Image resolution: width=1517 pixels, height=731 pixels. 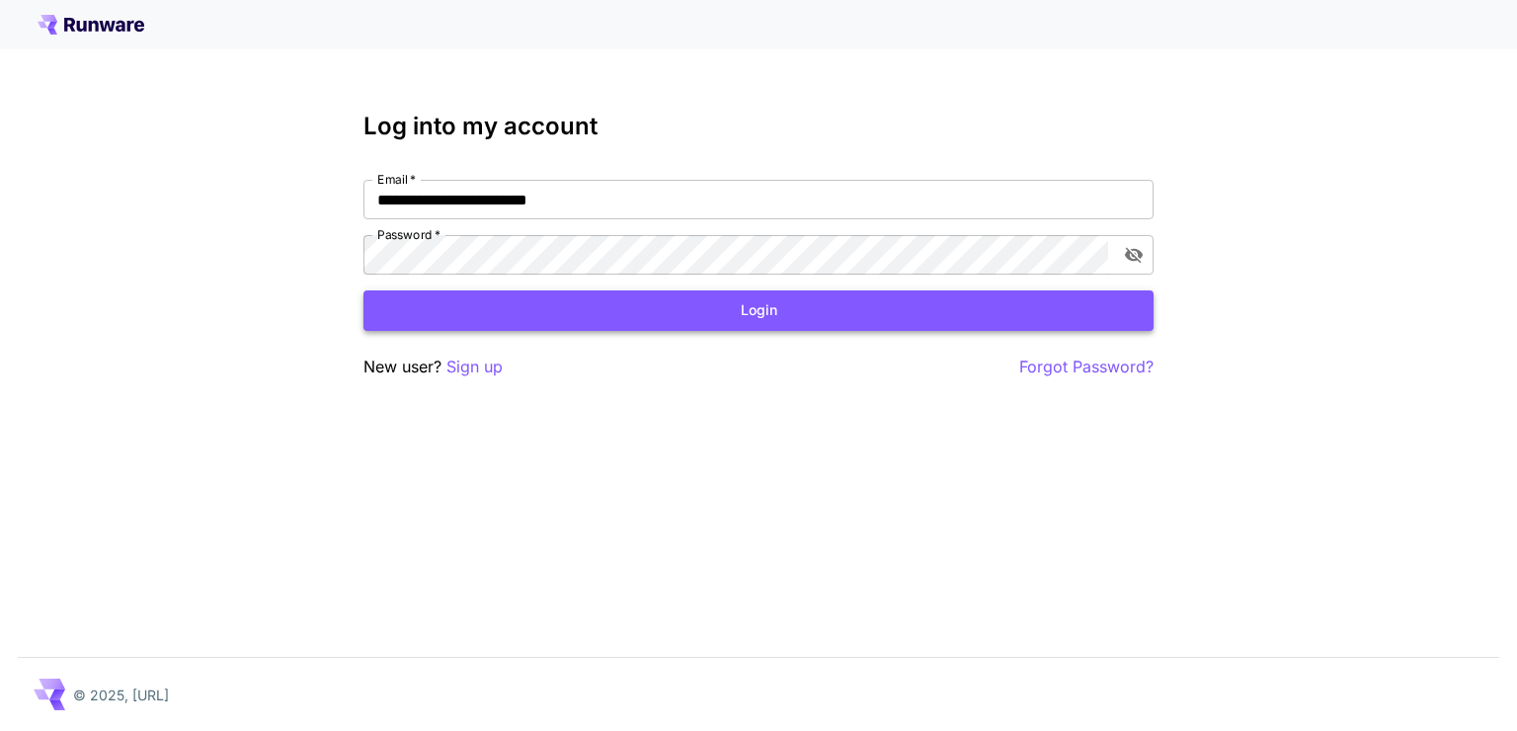 What do you see at coordinates (758, 310) in the screenshot?
I see `button: Login` at bounding box center [758, 310].